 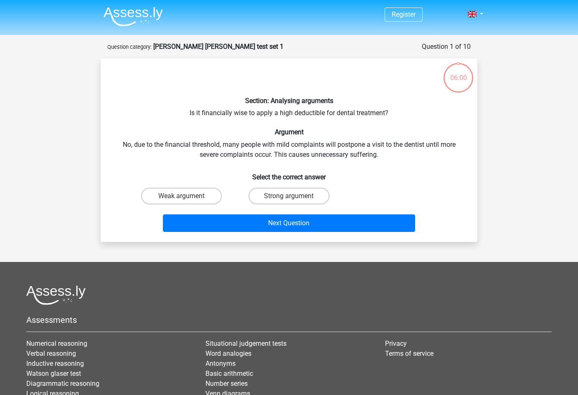 I want to click on button: Next Question, so click(x=289, y=223).